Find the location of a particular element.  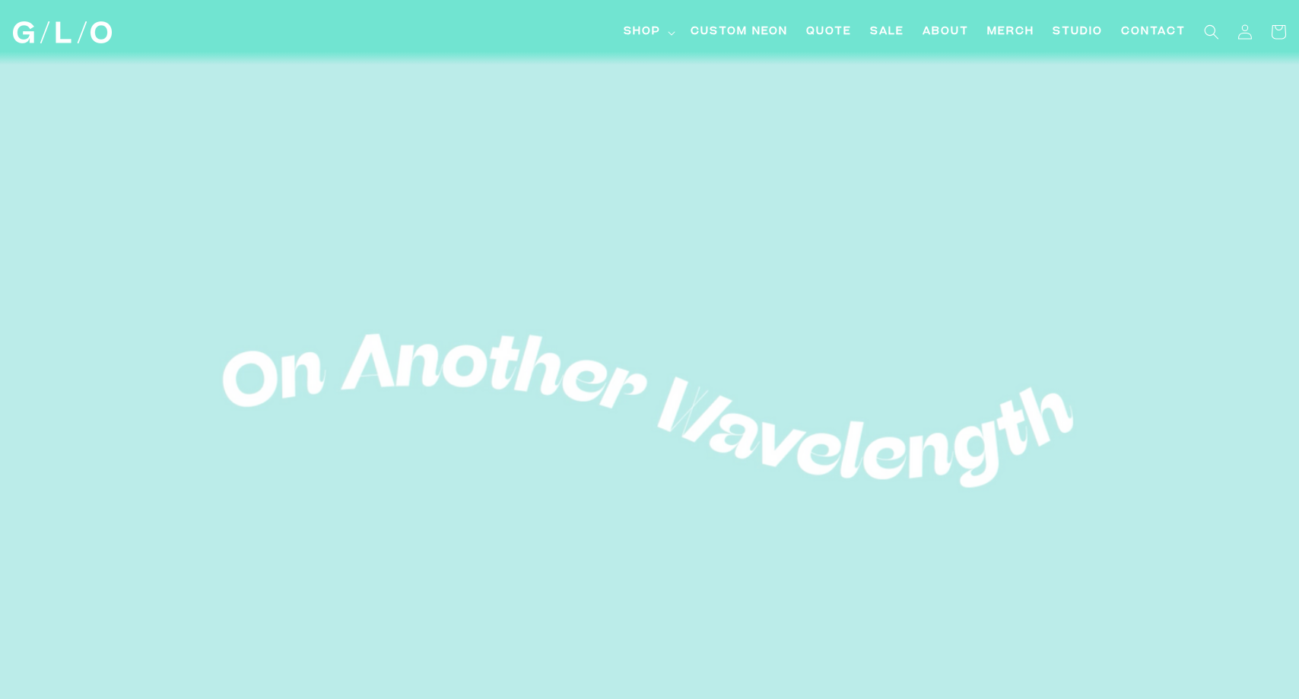

span: SALE is located at coordinates (887, 32).